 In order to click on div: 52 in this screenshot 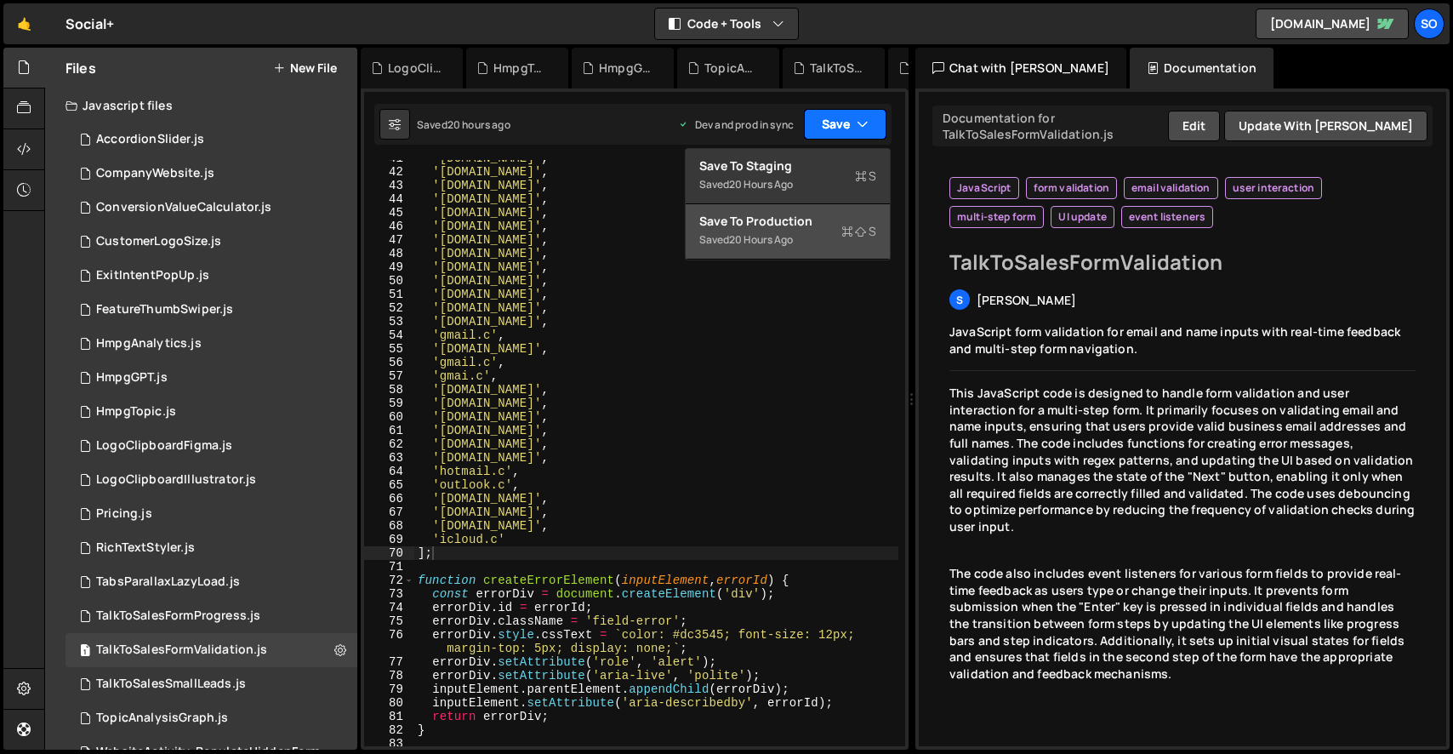, I will do `click(389, 308)`.